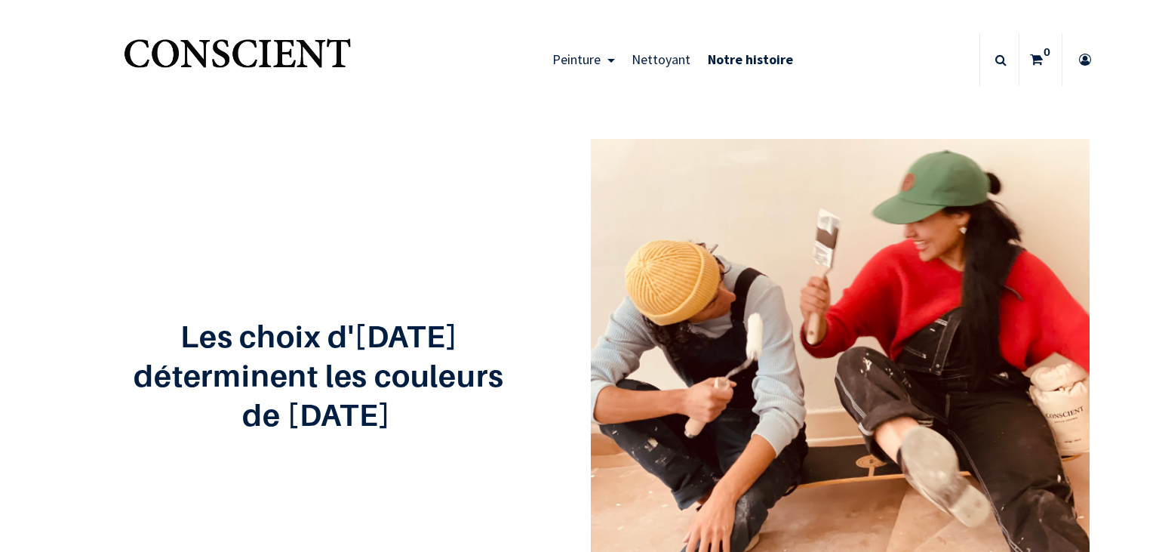  I want to click on span: Logo of Conscient, so click(237, 60).